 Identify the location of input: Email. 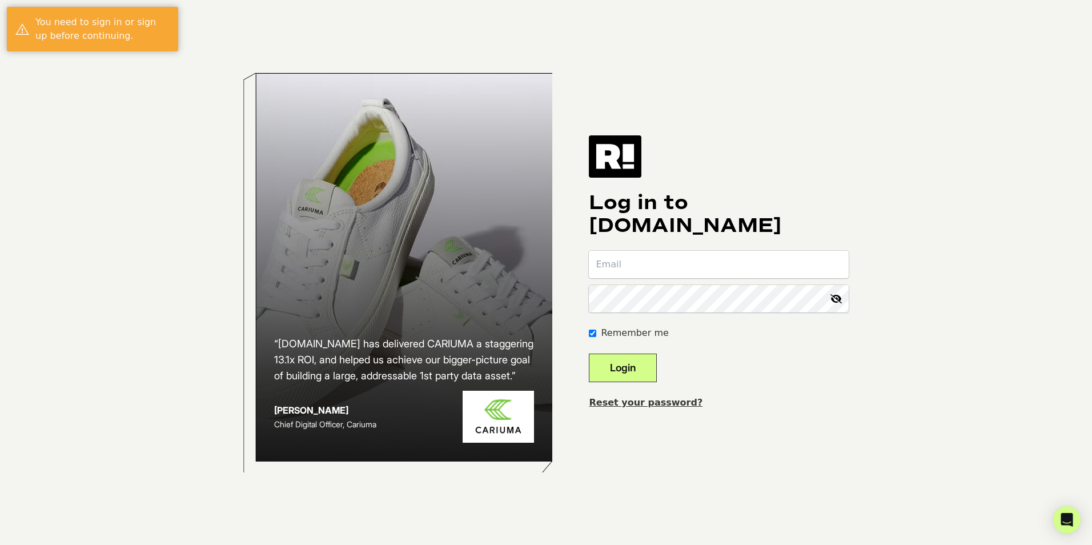
(718, 264).